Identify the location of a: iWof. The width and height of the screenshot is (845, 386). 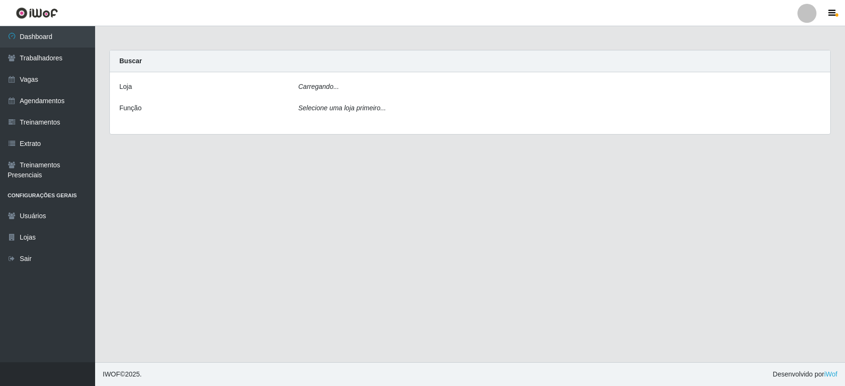
(830, 374).